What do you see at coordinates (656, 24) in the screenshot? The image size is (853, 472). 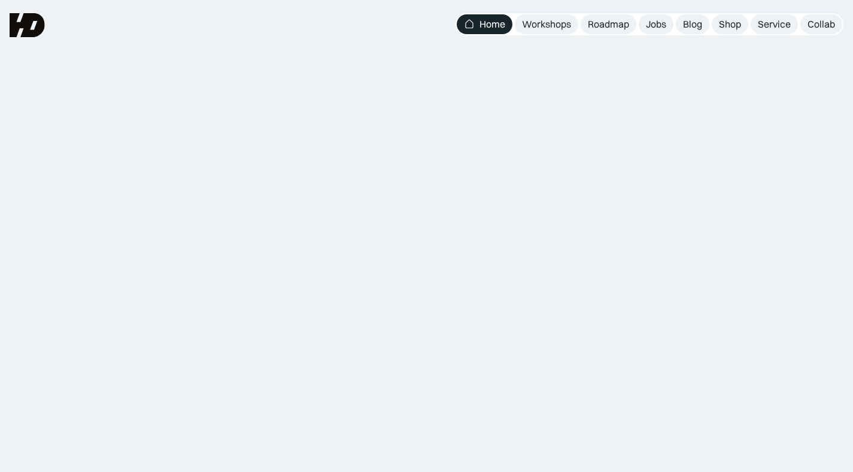 I see `div: Jobs` at bounding box center [656, 24].